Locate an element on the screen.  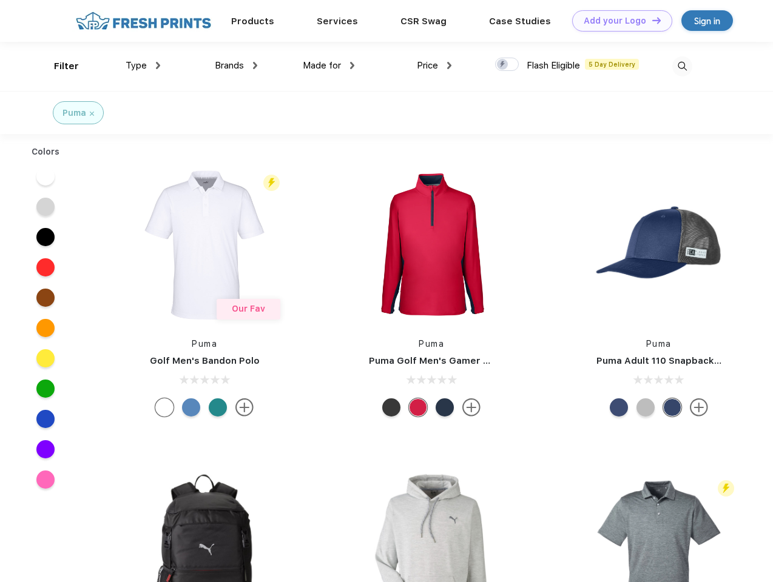
span: Type is located at coordinates (136, 66).